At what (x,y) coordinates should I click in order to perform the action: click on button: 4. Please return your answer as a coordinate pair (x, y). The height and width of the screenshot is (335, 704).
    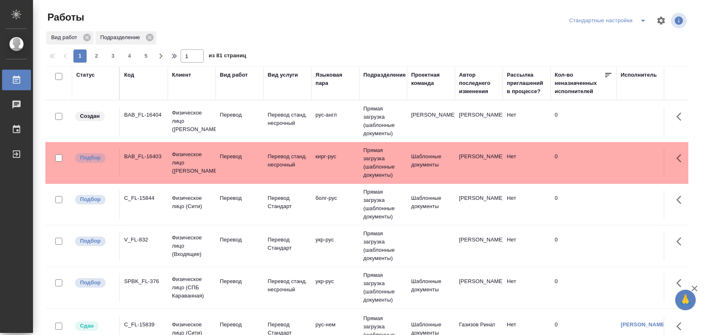
    Looking at the image, I should click on (129, 56).